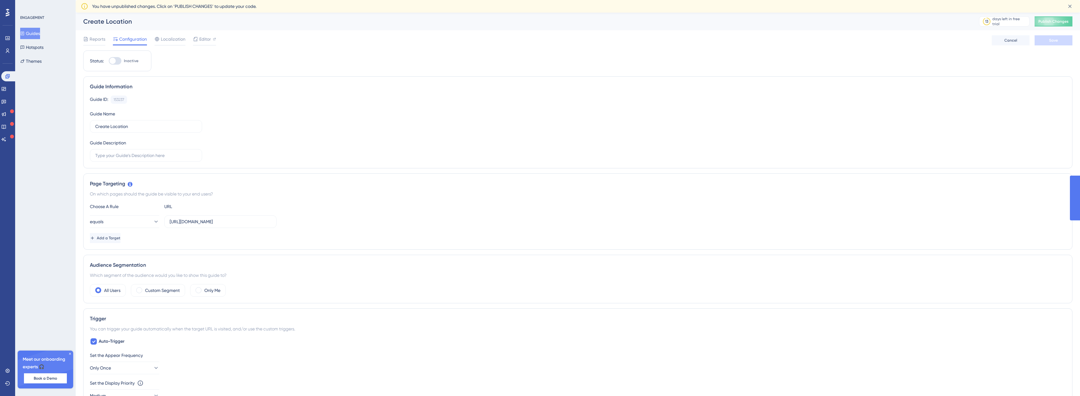 Image resolution: width=1080 pixels, height=396 pixels. I want to click on span: Add a Target, so click(108, 238).